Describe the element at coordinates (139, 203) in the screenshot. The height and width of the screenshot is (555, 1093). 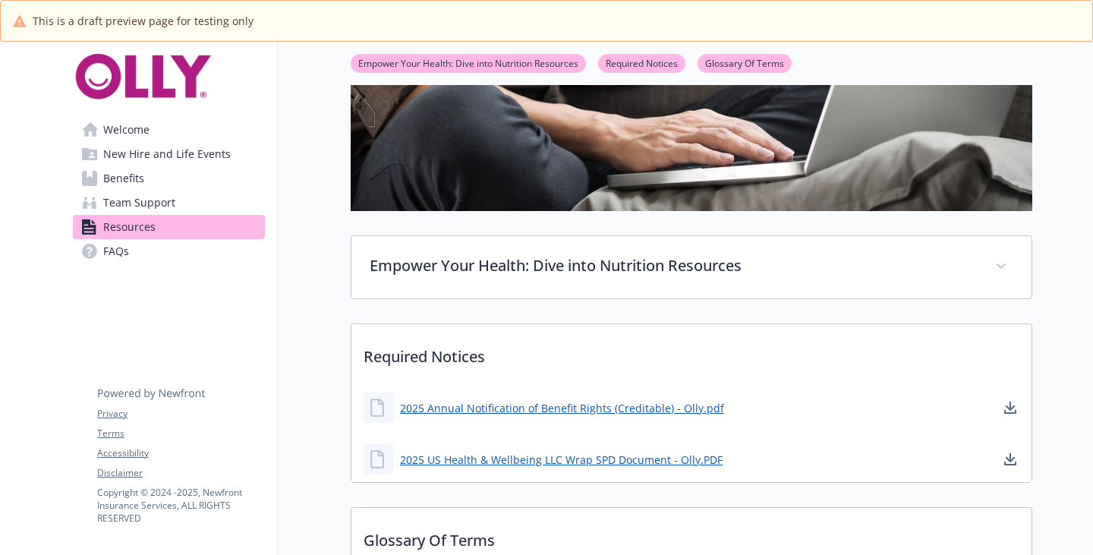
I see `span: Team Support` at that location.